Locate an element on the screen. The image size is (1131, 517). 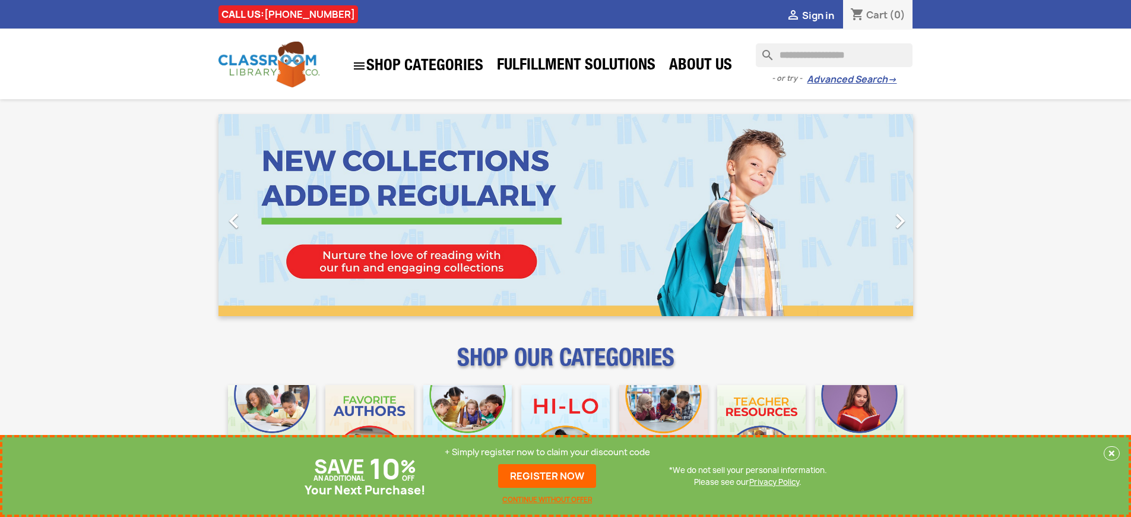
a: Next is located at coordinates (861, 215).